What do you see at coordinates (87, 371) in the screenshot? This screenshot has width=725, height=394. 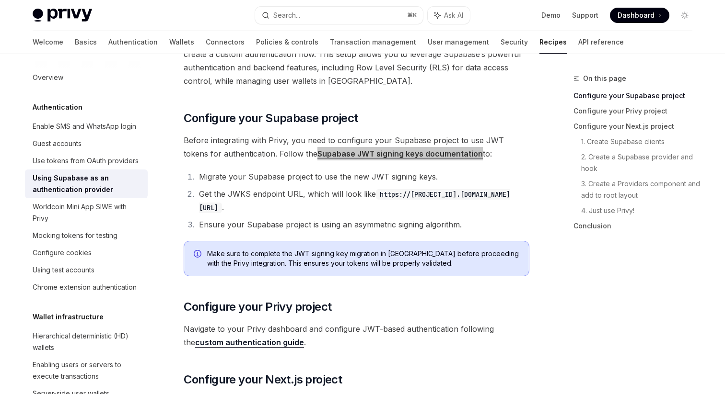 I see `div: Enabling users or servers to execute transactions` at bounding box center [87, 371].